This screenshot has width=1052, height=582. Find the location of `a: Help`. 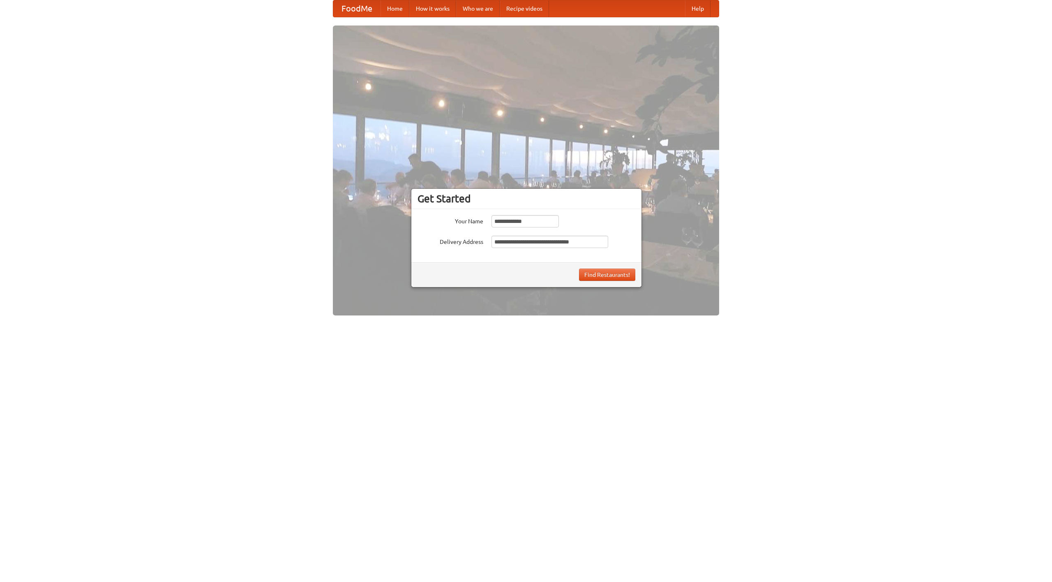

a: Help is located at coordinates (698, 9).